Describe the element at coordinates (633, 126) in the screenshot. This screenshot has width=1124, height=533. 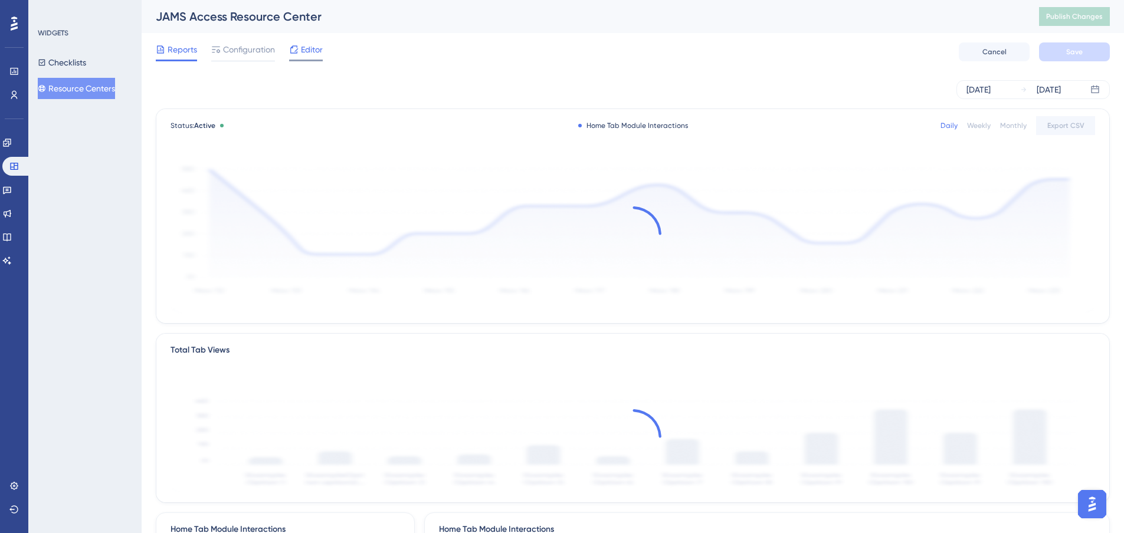
I see `div: Home Tab Module Interactions` at that location.